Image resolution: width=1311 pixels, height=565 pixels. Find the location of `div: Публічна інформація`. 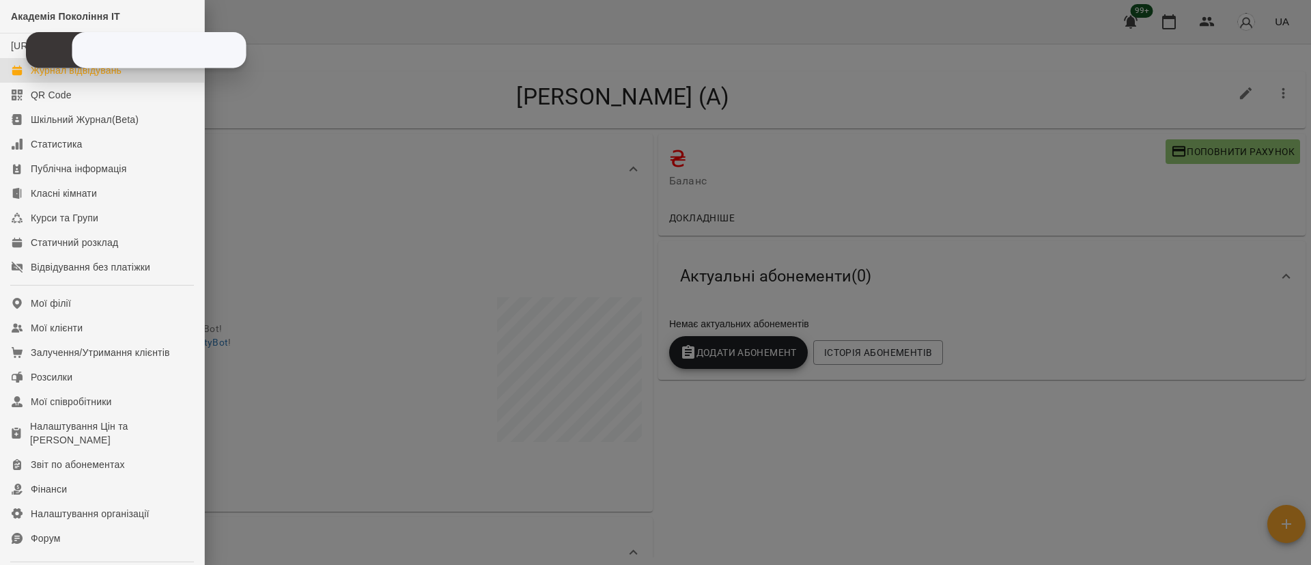

div: Публічна інформація is located at coordinates (79, 169).